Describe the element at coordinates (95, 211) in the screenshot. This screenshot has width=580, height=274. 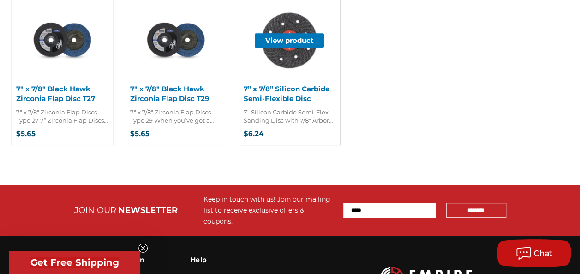
I see `span: JOIN OUR` at that location.